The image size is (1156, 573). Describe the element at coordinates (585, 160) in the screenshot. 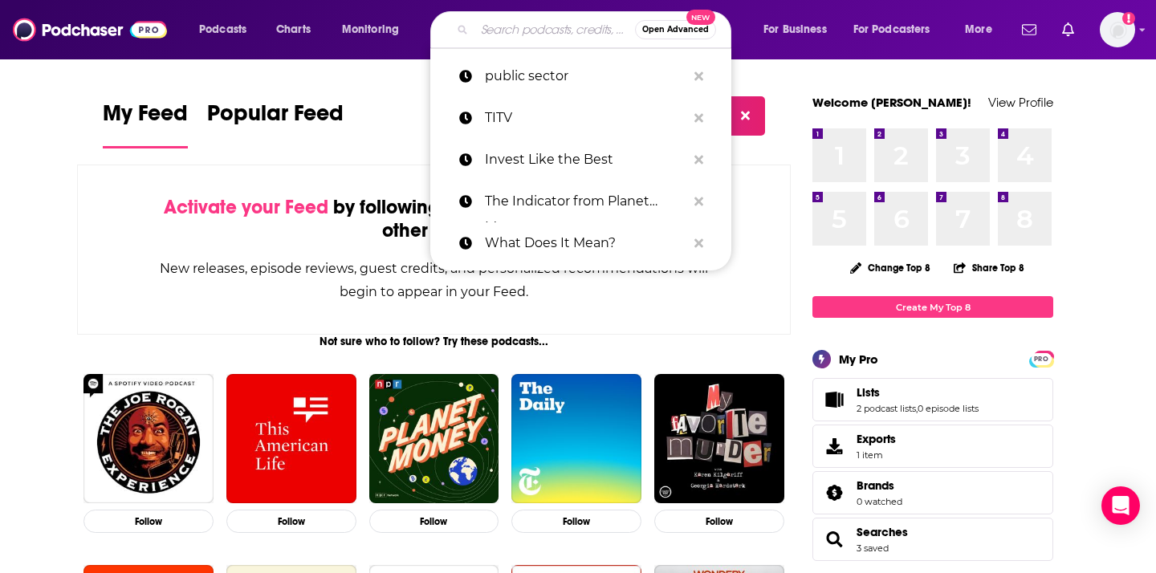

I see `p: Invest Like the Best` at that location.